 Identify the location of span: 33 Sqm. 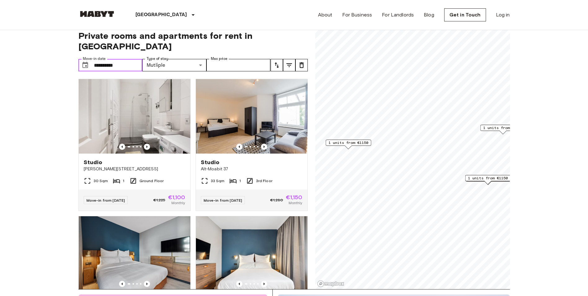
(218, 181).